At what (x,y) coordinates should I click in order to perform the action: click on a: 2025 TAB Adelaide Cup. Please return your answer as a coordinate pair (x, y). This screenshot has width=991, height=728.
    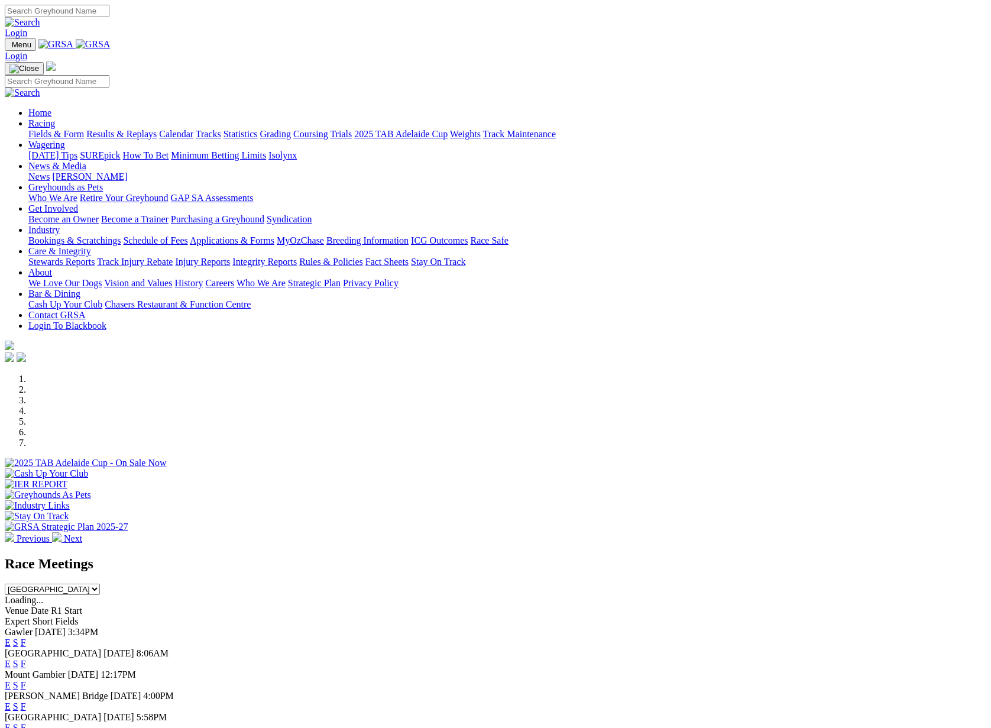
    Looking at the image, I should click on (401, 134).